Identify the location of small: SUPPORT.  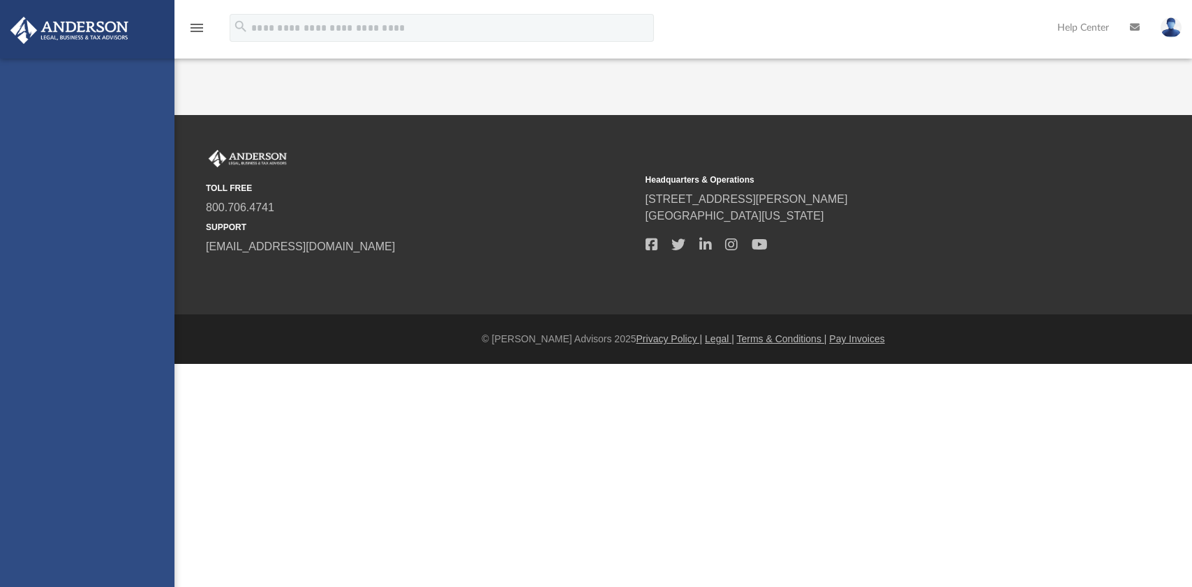
(421, 227).